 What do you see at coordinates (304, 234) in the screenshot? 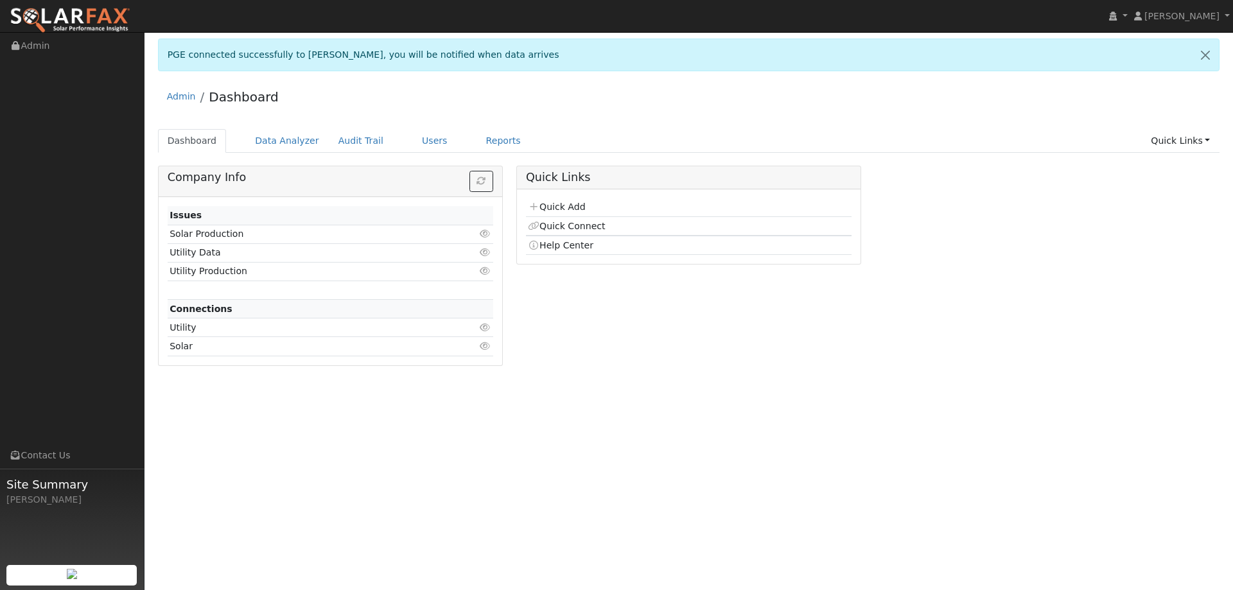
I see `td: Solar Production` at bounding box center [304, 234].